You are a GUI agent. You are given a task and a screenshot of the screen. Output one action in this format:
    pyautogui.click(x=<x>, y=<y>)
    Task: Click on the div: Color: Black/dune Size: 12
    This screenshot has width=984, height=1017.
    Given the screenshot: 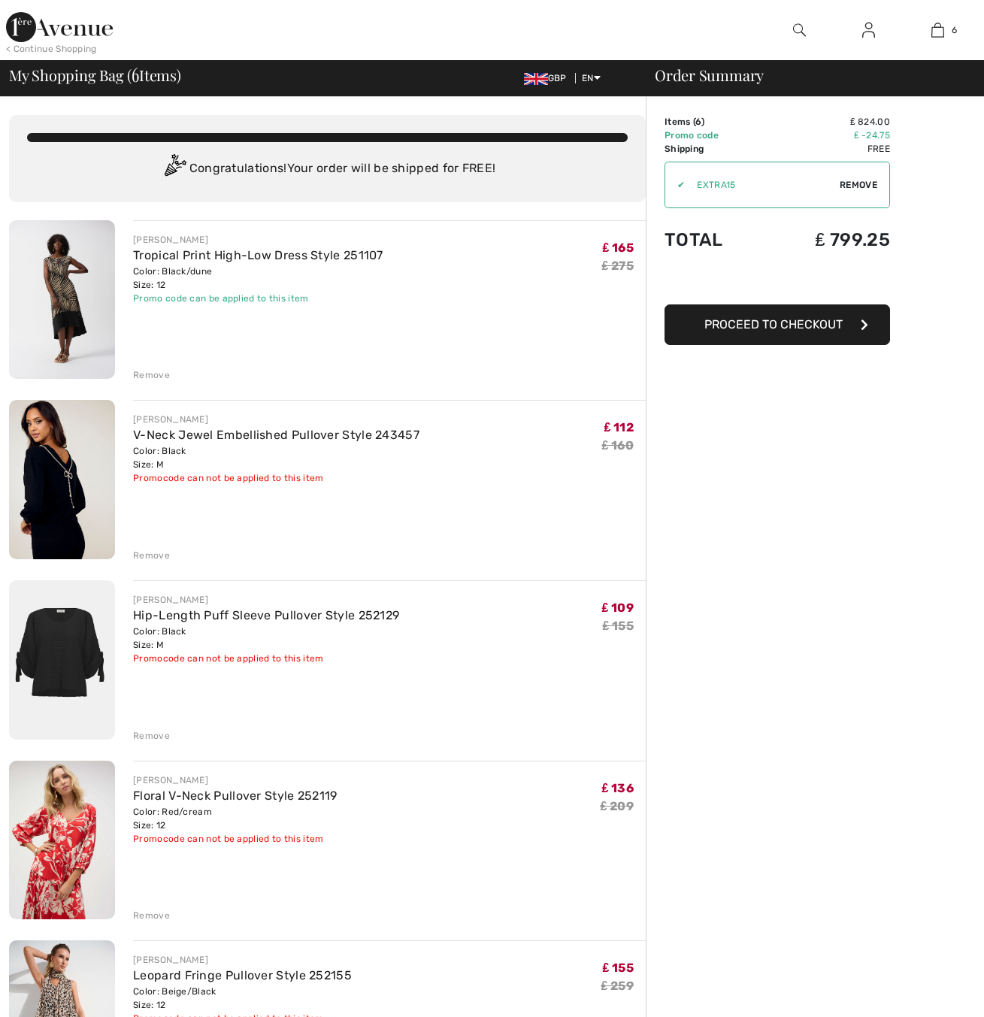 What is the action you would take?
    pyautogui.click(x=258, y=278)
    